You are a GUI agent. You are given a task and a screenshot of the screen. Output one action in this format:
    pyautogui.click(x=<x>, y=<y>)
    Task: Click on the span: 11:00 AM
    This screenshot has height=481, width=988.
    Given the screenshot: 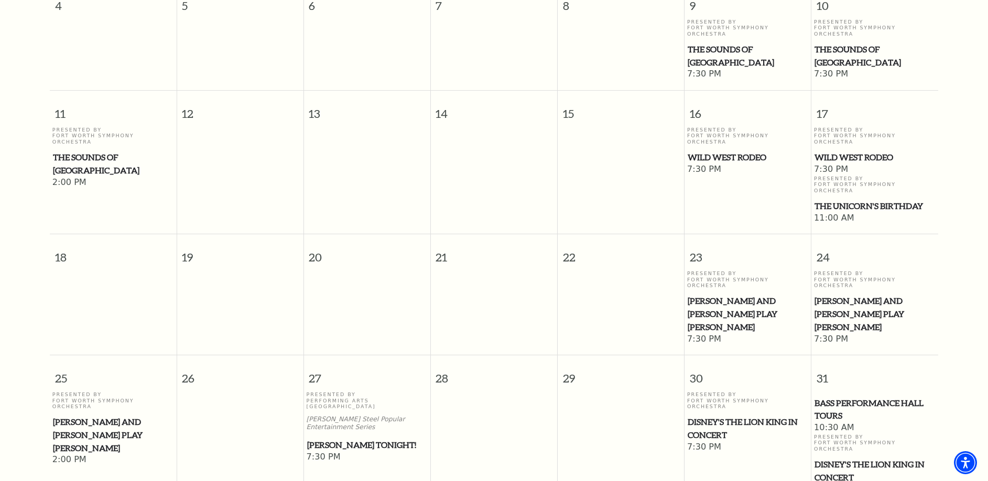 What is the action you would take?
    pyautogui.click(x=875, y=219)
    